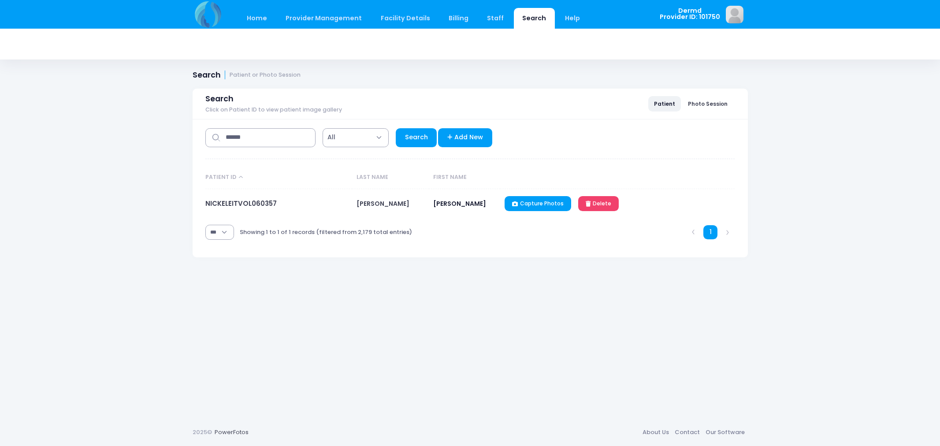 The image size is (940, 446). I want to click on img: image, so click(735, 15).